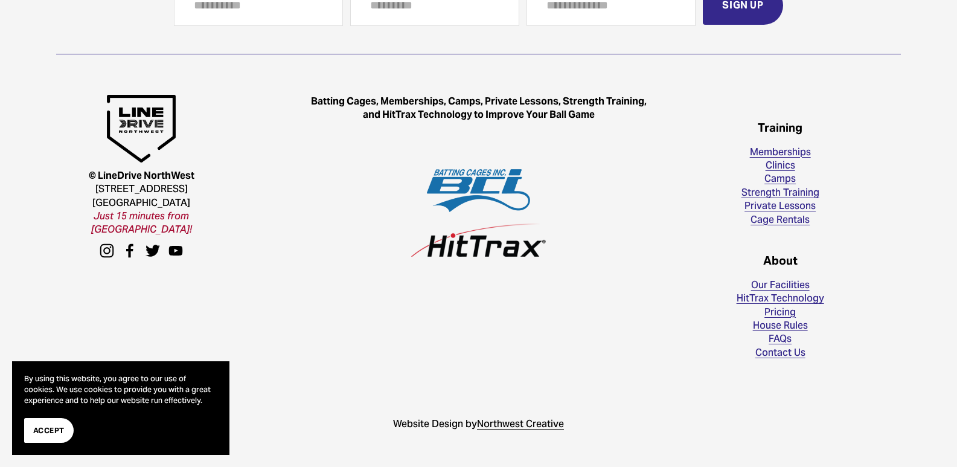  Describe the element at coordinates (780, 193) in the screenshot. I see `a: Strength Training` at that location.